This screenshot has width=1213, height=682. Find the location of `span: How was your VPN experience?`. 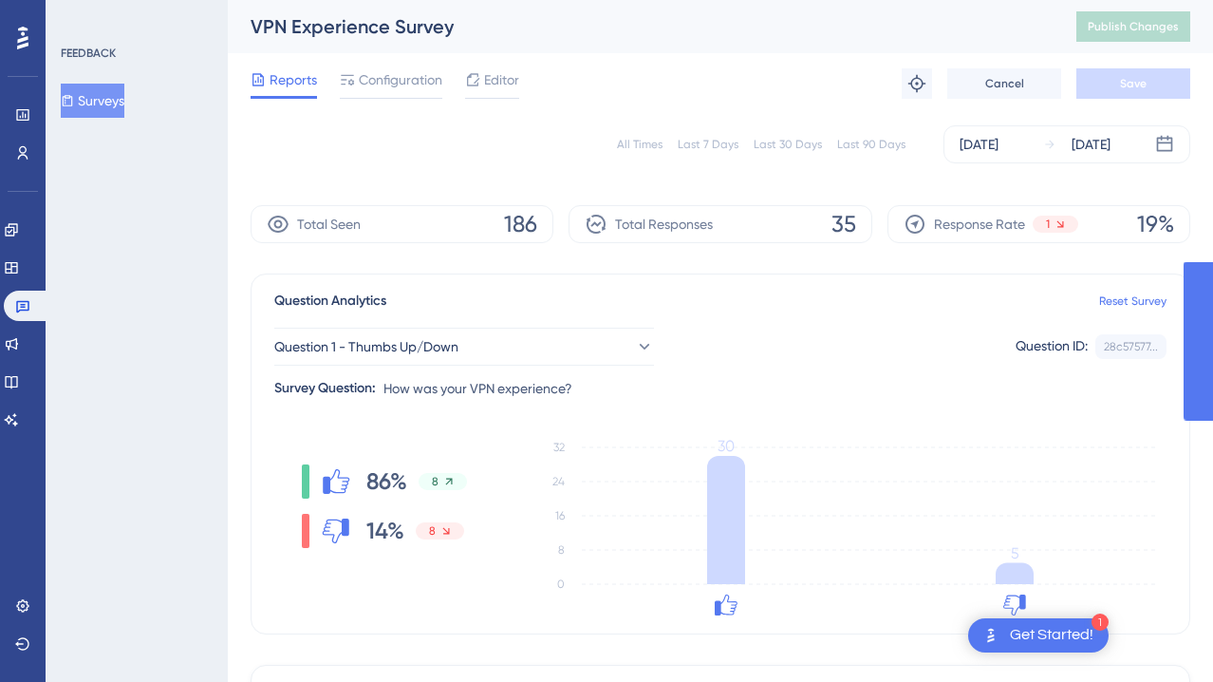

span: How was your VPN experience? is located at coordinates (478, 388).